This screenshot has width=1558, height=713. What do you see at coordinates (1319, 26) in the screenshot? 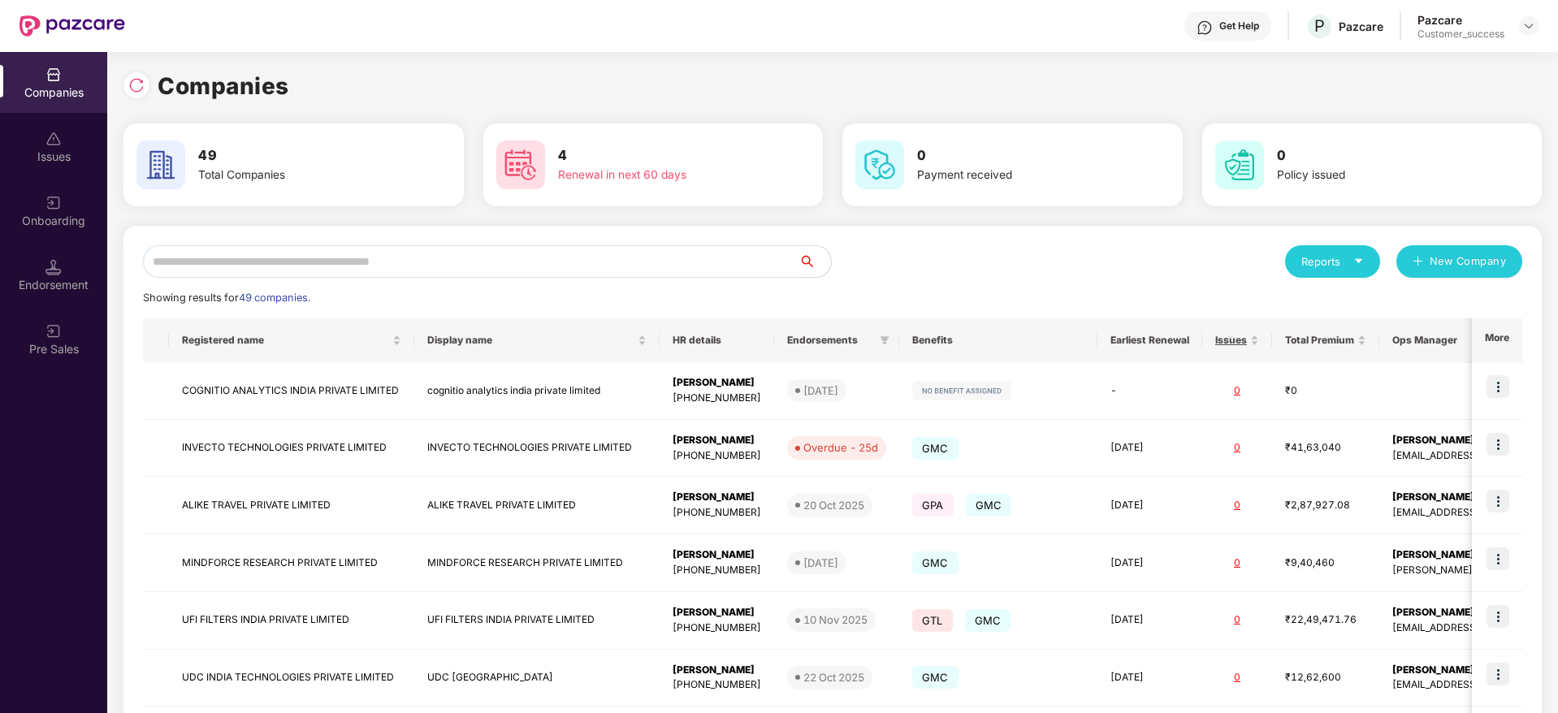
I see `span: P` at bounding box center [1319, 26].